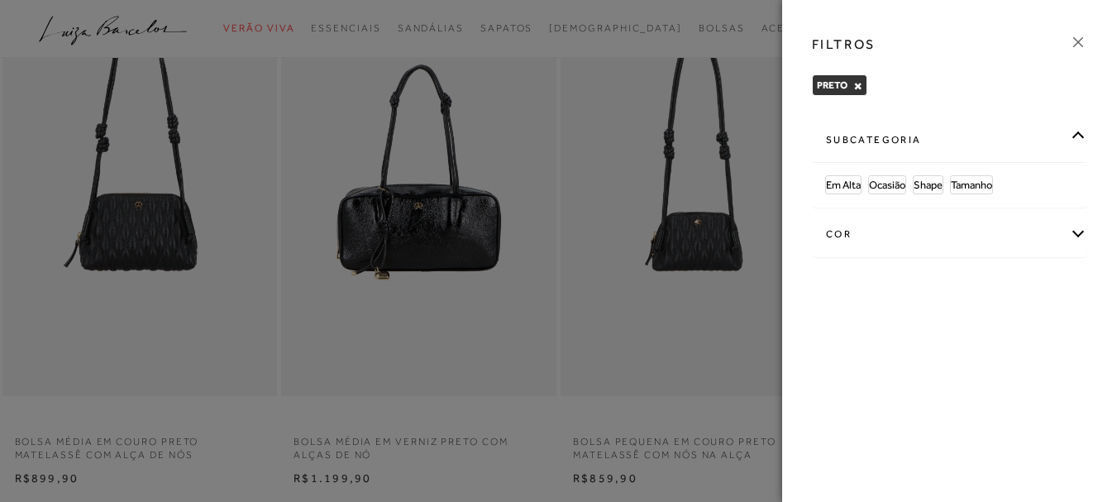 This screenshot has height=502, width=1117. What do you see at coordinates (928, 184) in the screenshot?
I see `span: Shape` at bounding box center [928, 184].